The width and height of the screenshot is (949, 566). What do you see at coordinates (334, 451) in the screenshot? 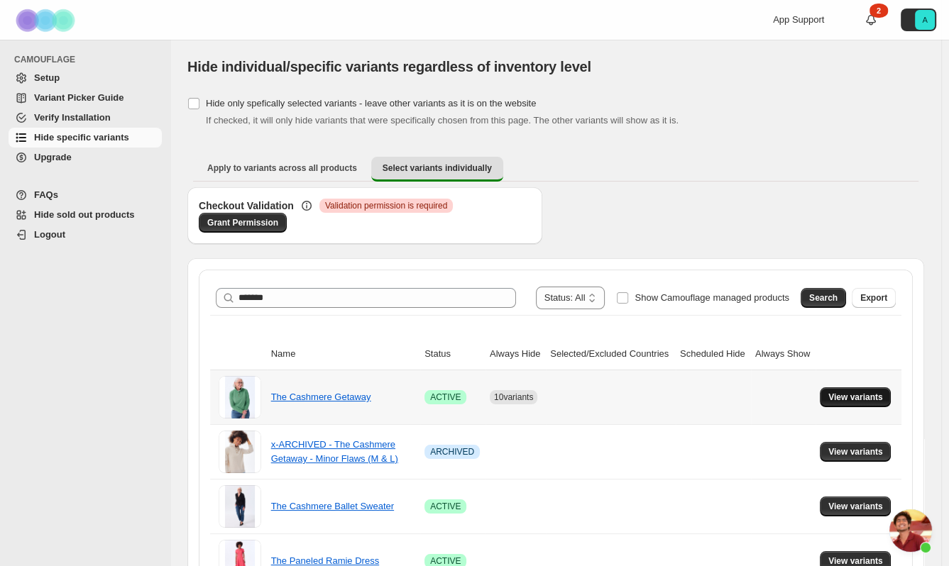
I see `a: x-ARCHIVED - The Cashmere Getaway - Minor Flaws (M & L)` at bounding box center [334, 451].